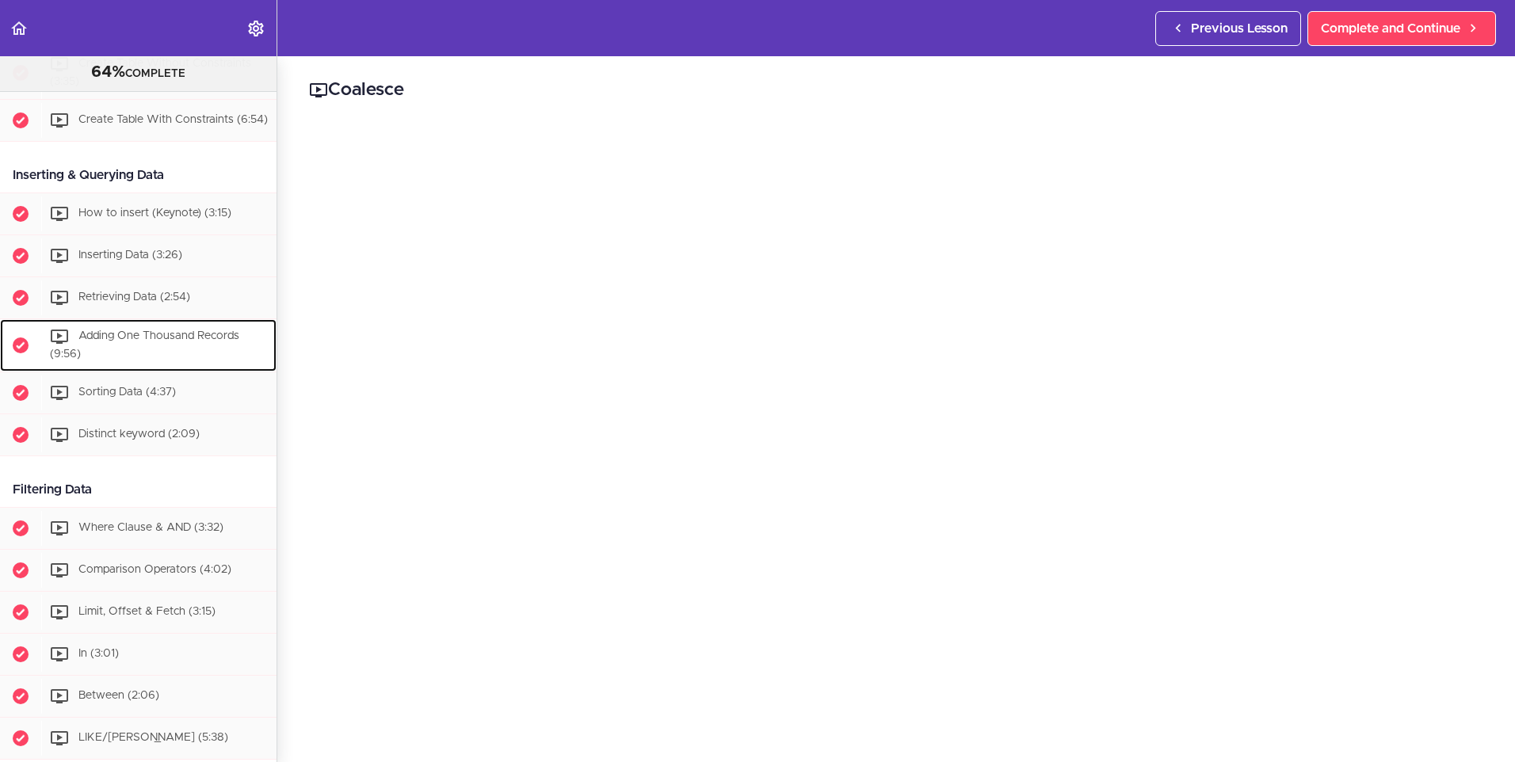 This screenshot has width=1515, height=762. What do you see at coordinates (1228, 29) in the screenshot?
I see `a: Previous Lesson` at bounding box center [1228, 29].